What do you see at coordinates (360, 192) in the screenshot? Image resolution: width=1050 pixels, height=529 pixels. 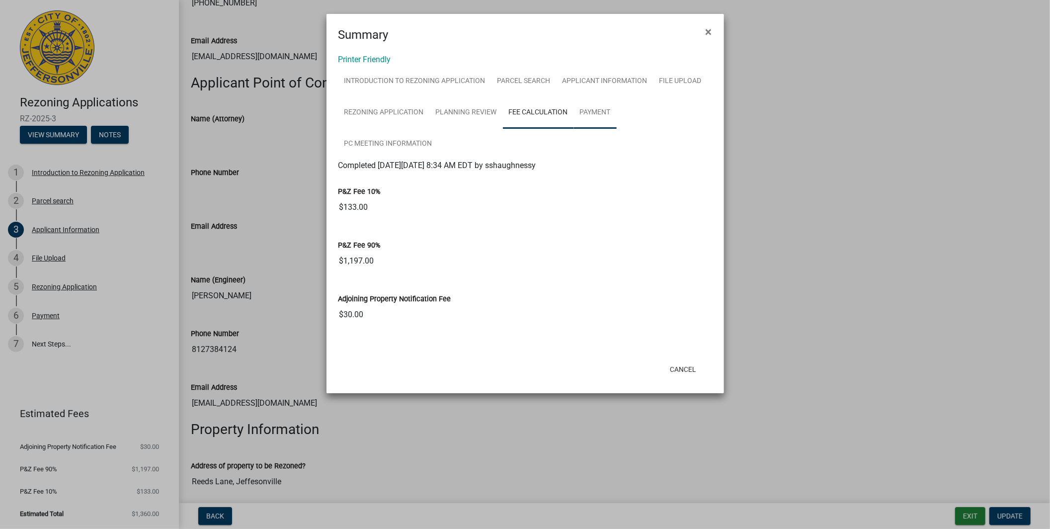 I see `label: P&Z Fee 10%` at bounding box center [360, 192].